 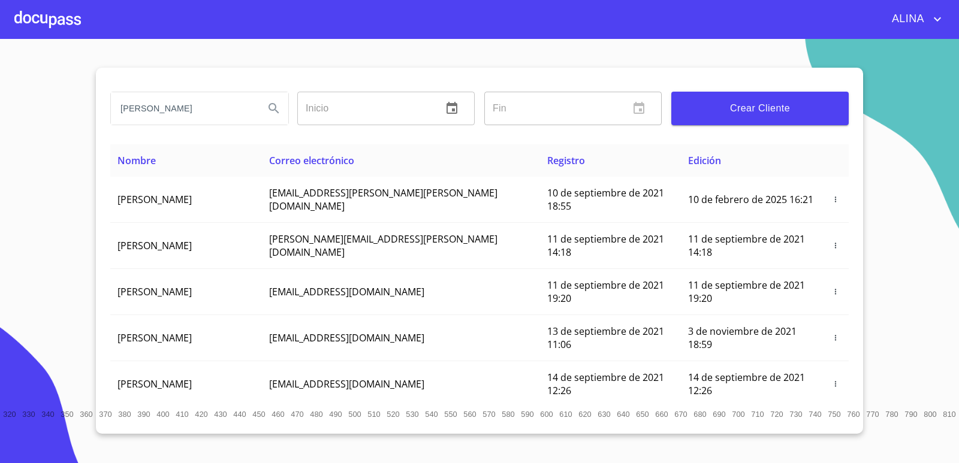 What do you see at coordinates (815, 415) in the screenshot?
I see `button: 740` at bounding box center [815, 415].